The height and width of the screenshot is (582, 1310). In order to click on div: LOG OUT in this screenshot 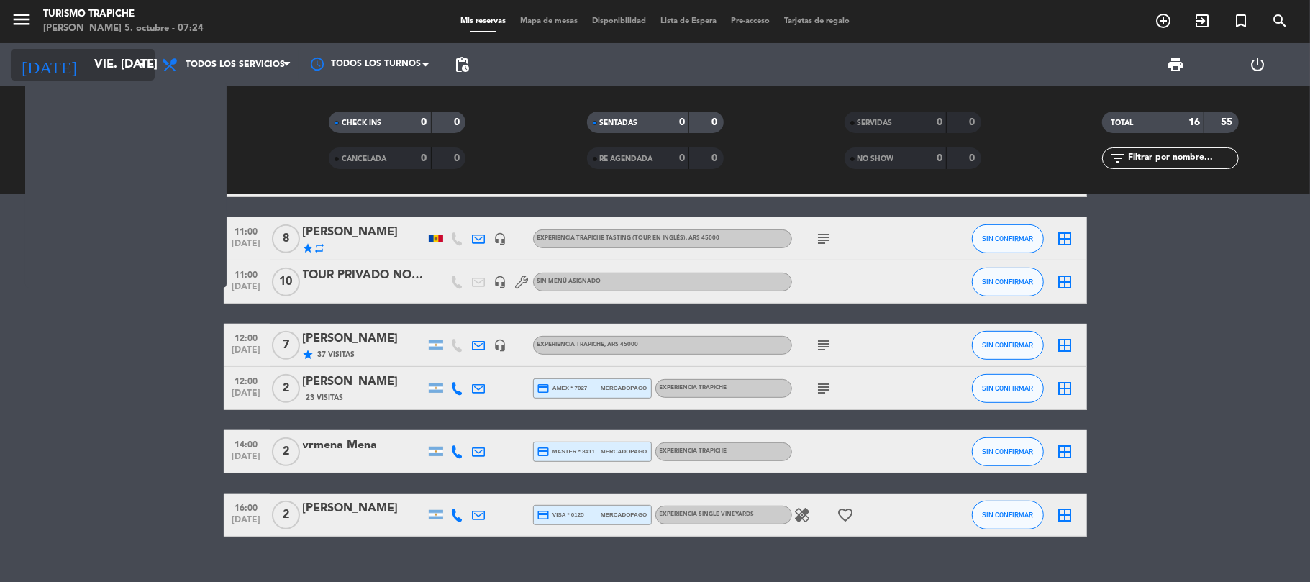, I will do `click(1258, 65)`.